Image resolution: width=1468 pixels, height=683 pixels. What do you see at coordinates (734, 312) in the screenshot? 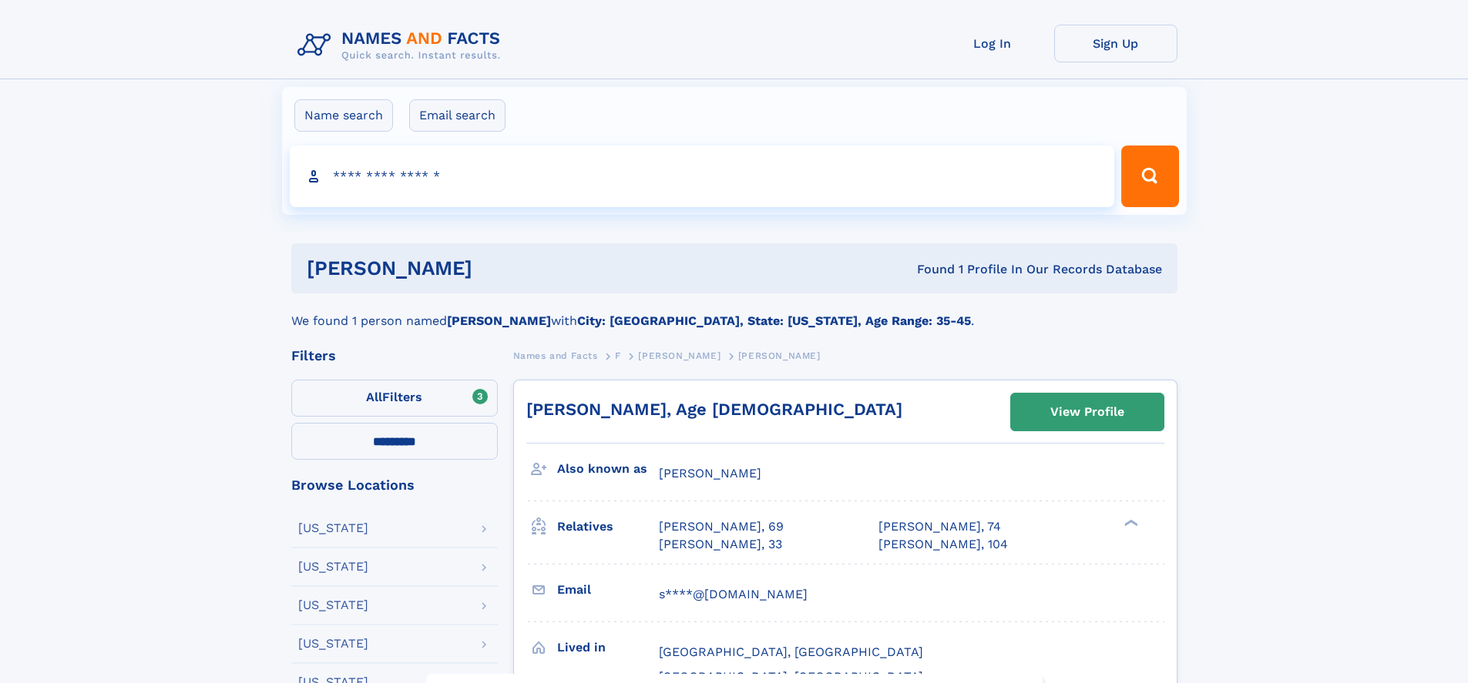
I see `div: We found 1 person named with .` at bounding box center [734, 312].